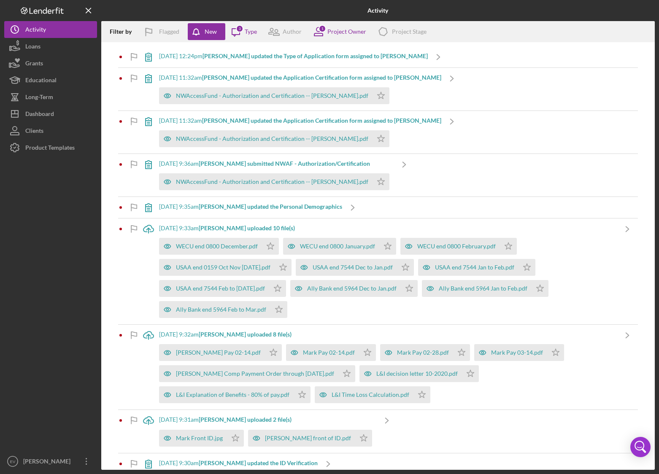 This screenshot has width=659, height=474. What do you see at coordinates (353, 268) in the screenshot?
I see `div: USAA end 7544 Dec to Jan.pdf` at bounding box center [353, 268].